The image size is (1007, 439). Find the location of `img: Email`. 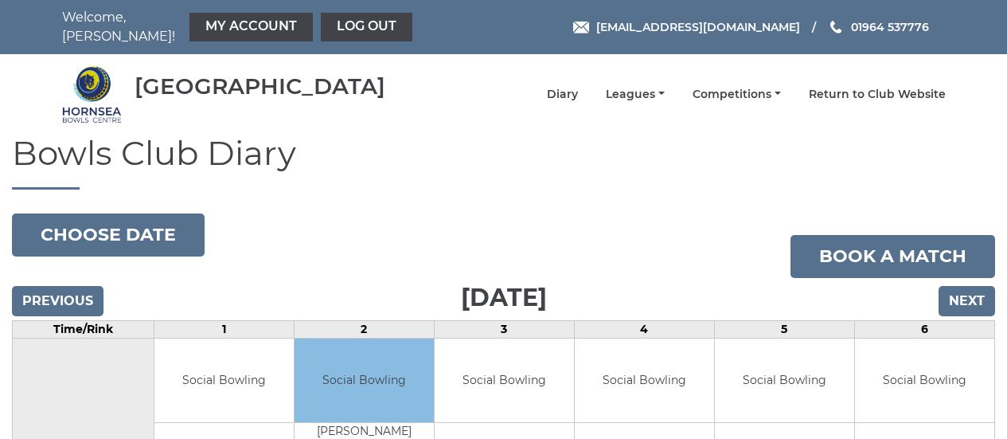

img: Email is located at coordinates (581, 27).